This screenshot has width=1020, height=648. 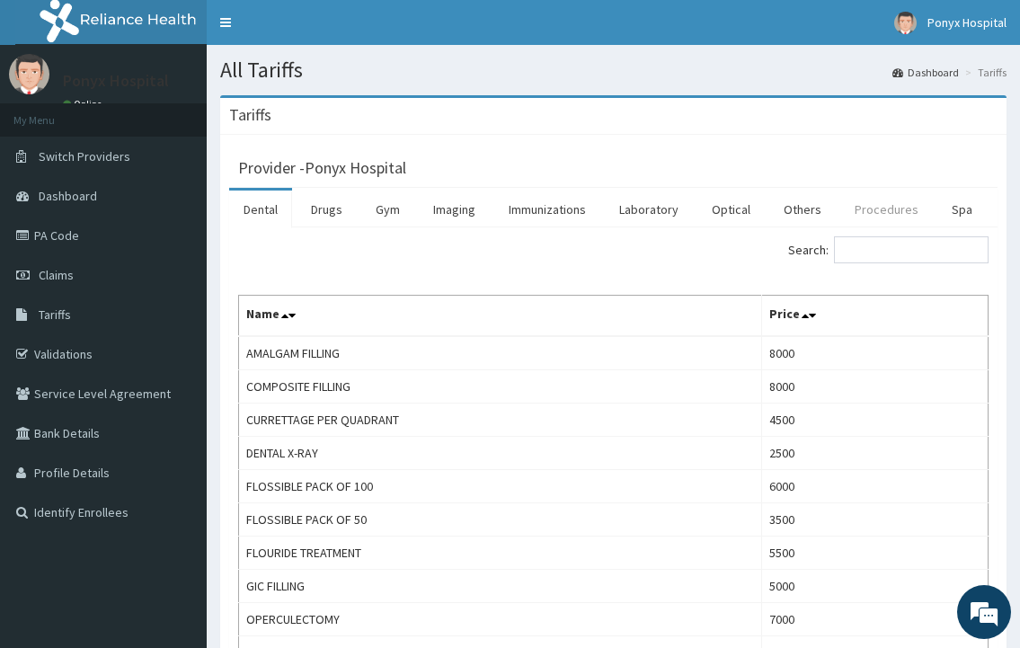 What do you see at coordinates (84, 104) in the screenshot?
I see `a: Online` at bounding box center [84, 104].